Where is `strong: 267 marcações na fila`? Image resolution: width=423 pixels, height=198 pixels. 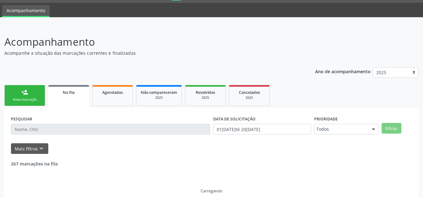
strong: 267 marcações na fila is located at coordinates (34, 164).